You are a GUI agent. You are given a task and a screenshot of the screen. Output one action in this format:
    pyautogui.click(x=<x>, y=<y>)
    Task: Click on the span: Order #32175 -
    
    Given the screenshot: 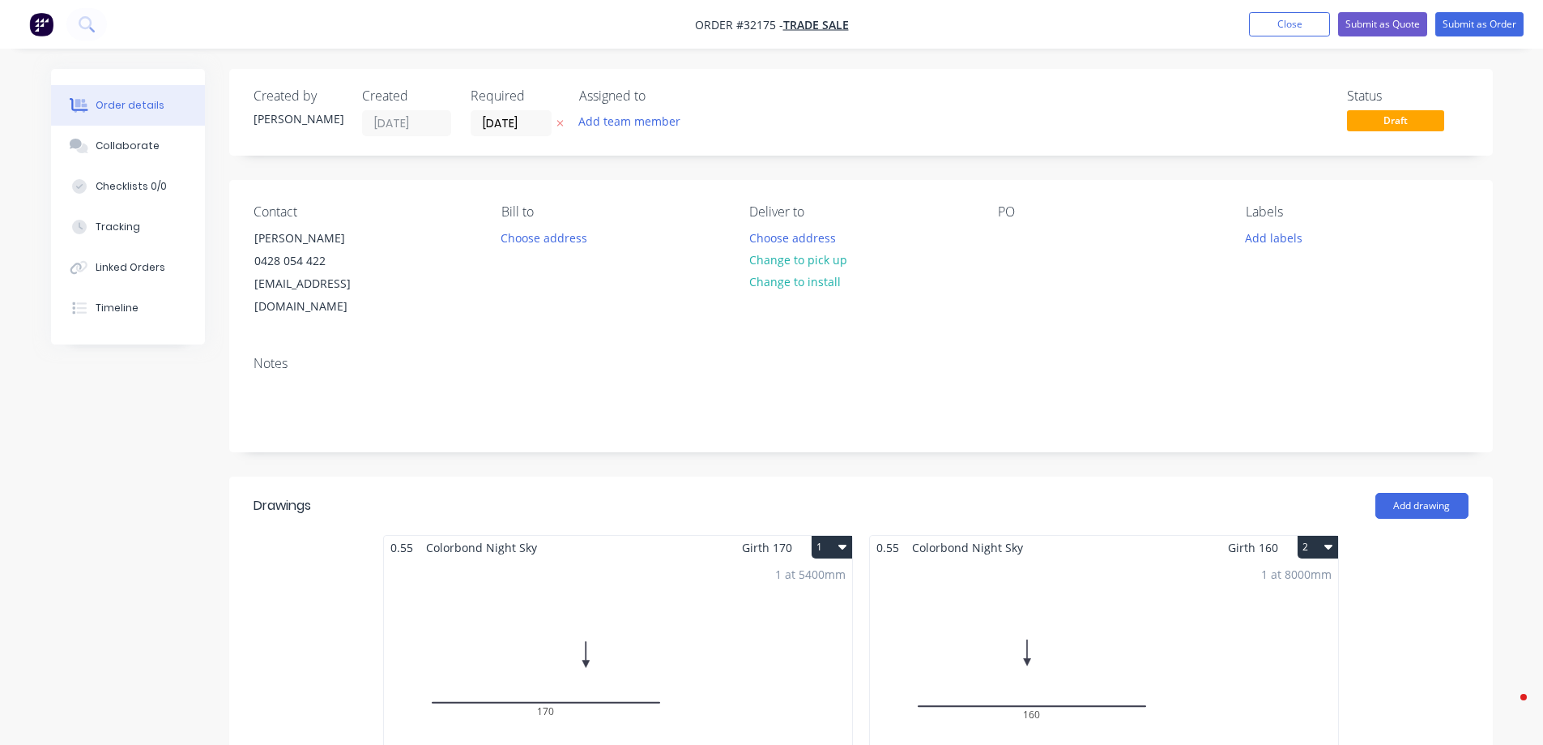 What is the action you would take?
    pyautogui.click(x=739, y=24)
    